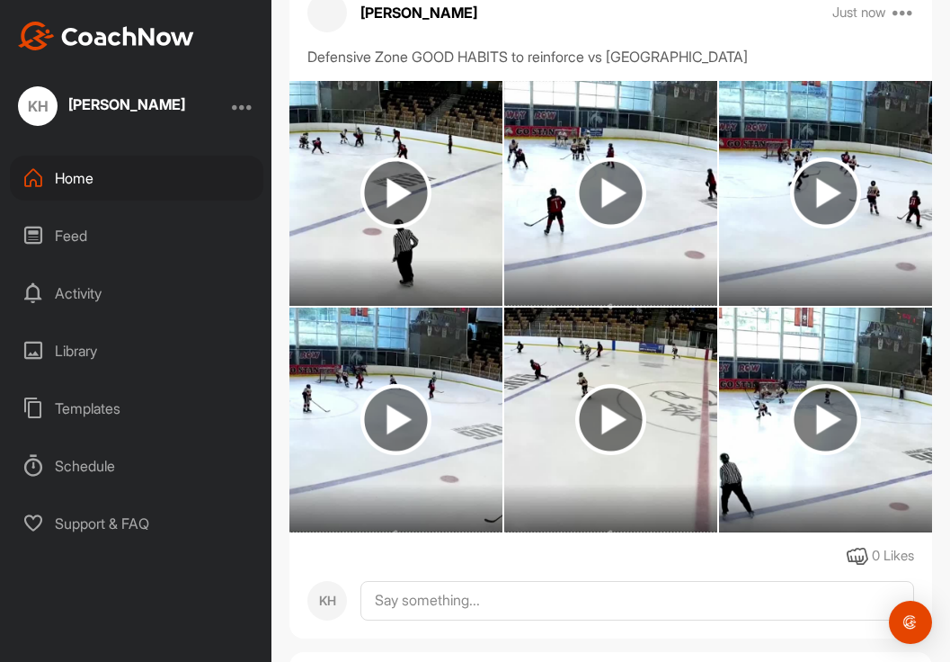 This screenshot has height=662, width=950. Describe the element at coordinates (911, 622) in the screenshot. I see `div: Open Intercom Messenger` at that location.